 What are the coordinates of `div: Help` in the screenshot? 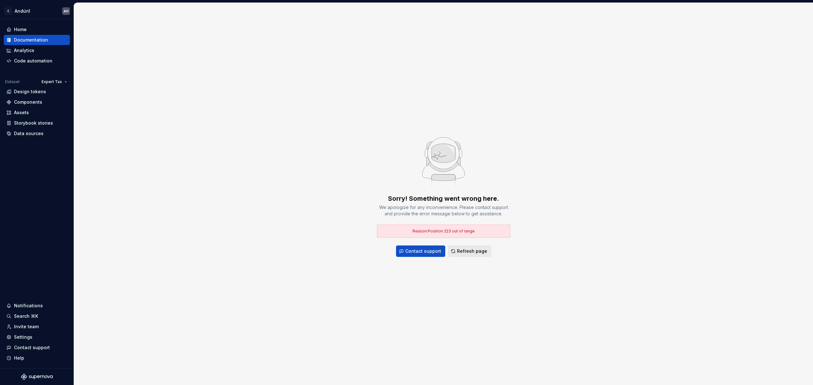 It's located at (19, 358).